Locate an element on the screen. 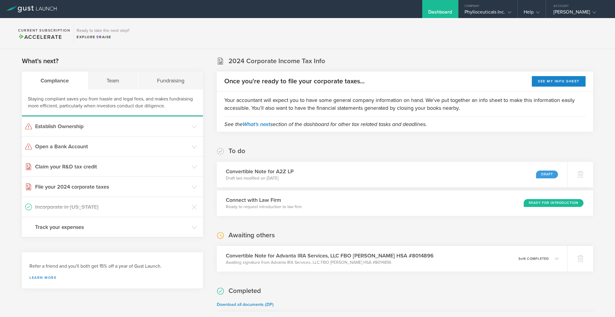  div: Draft is located at coordinates (547, 174).